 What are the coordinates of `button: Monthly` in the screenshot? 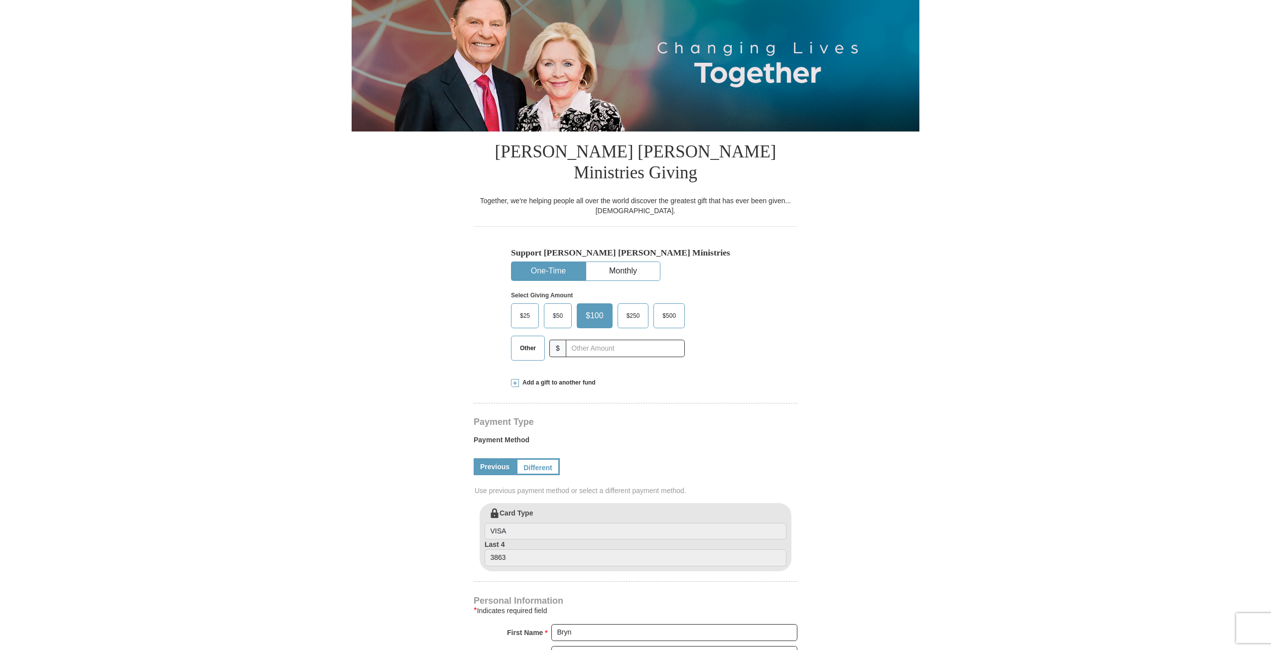 It's located at (623, 271).